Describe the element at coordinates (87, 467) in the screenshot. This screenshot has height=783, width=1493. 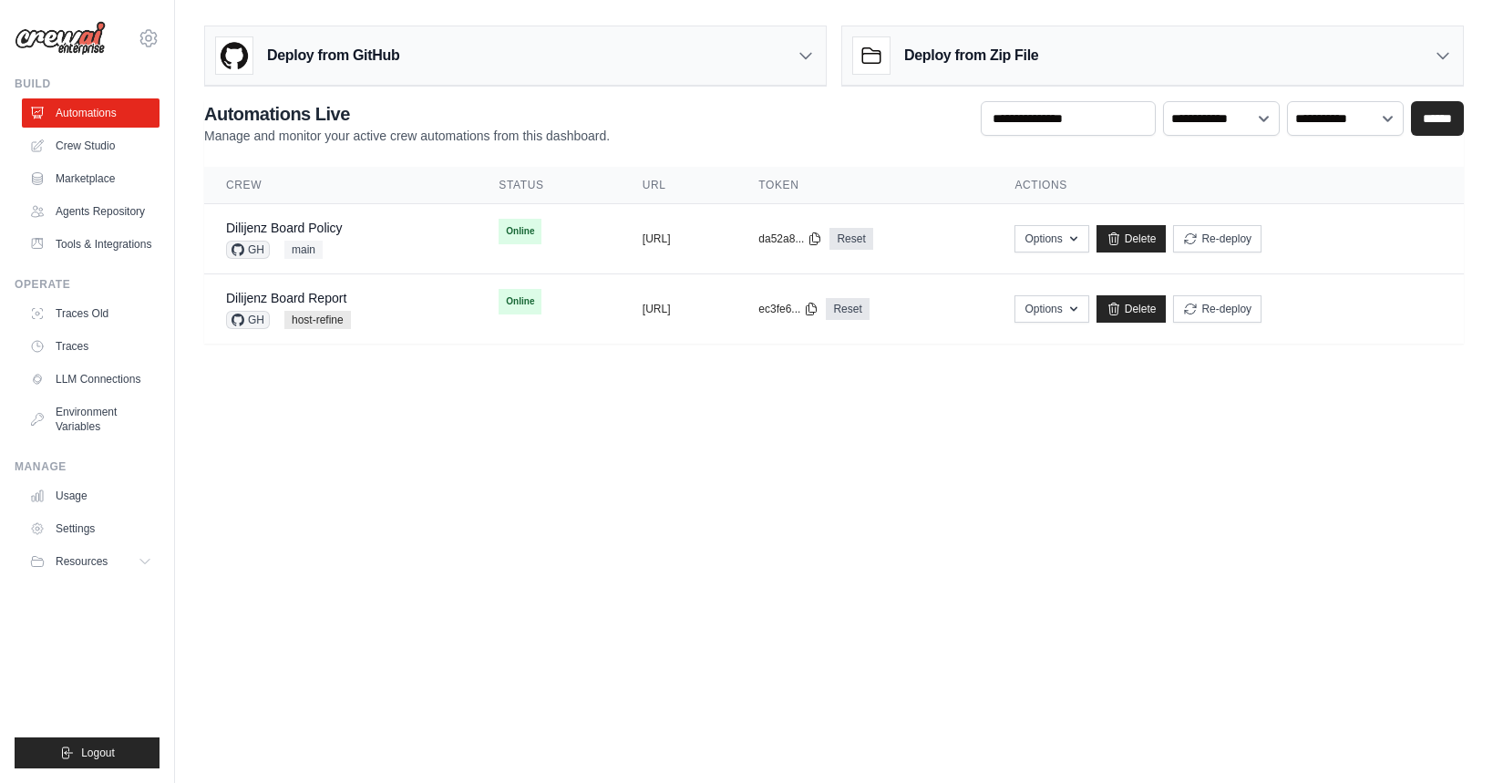
I see `div: Manage` at that location.